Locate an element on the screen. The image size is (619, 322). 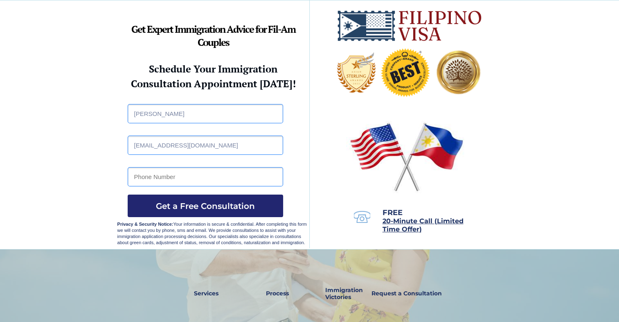
a: Process is located at coordinates (277, 293).